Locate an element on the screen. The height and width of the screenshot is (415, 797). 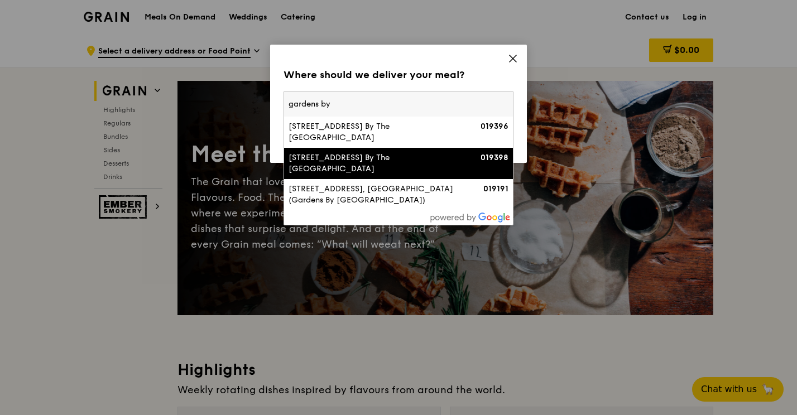
img: powered-by-google.60e8a832.png is located at coordinates (470, 218).